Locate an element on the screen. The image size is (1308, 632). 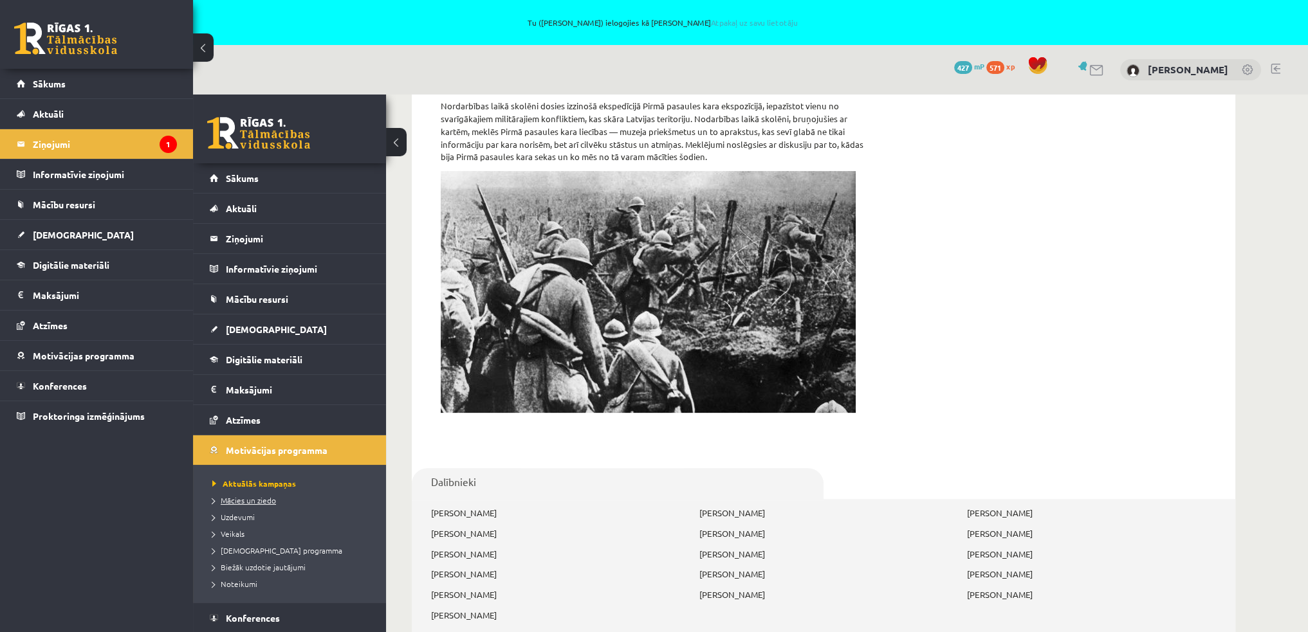
span: Digitālie materiāli is located at coordinates (71, 265).